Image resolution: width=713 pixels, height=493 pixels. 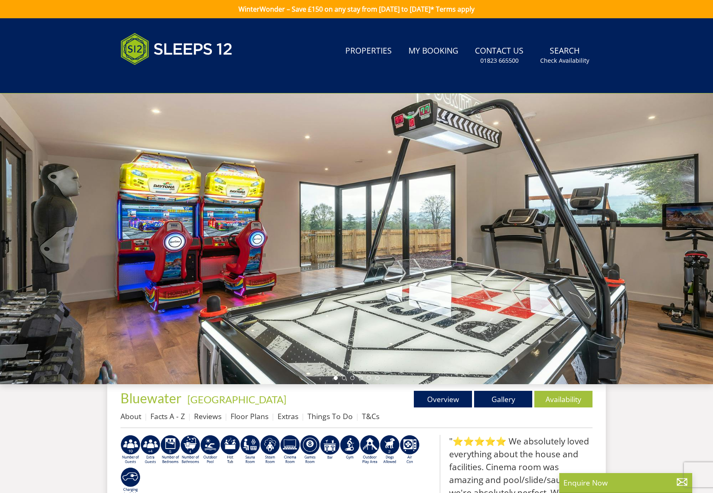 What do you see at coordinates (250, 450) in the screenshot?
I see `img: AD_4nXdjbGEeivCGLLmyT_JEP7bTfXsjgyLfnLszUAQeQ4RcokDYHVBt5R8-zTDbAVICNoGv1Dwc3nsbUb1qR6CAkrbZUeZBN...` at bounding box center [250, 450].